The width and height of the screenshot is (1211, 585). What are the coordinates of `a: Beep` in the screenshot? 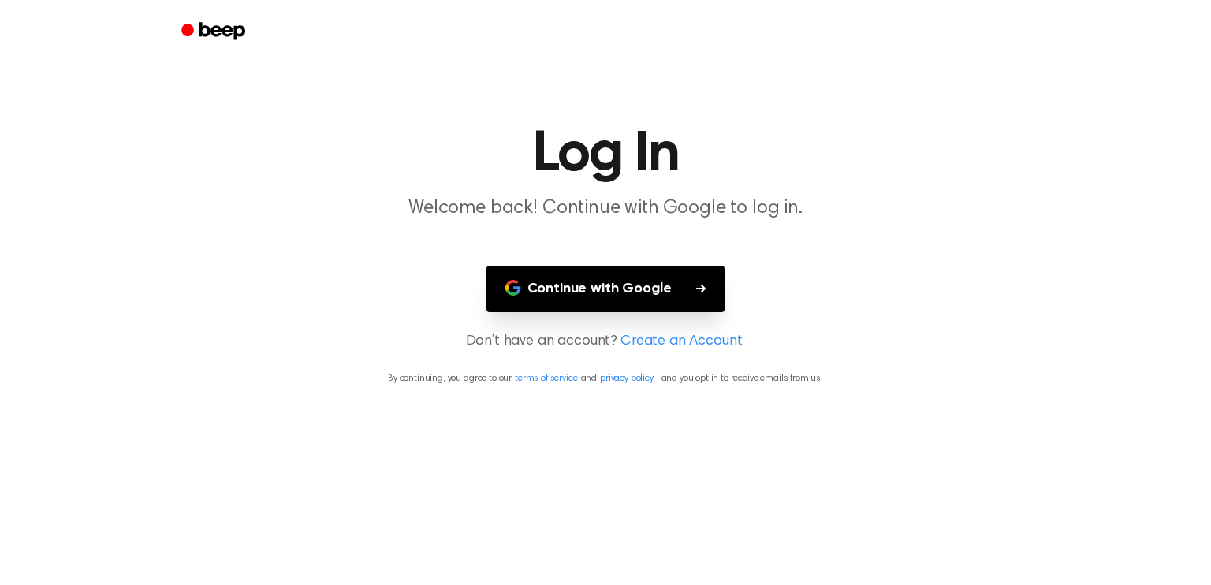 It's located at (214, 32).